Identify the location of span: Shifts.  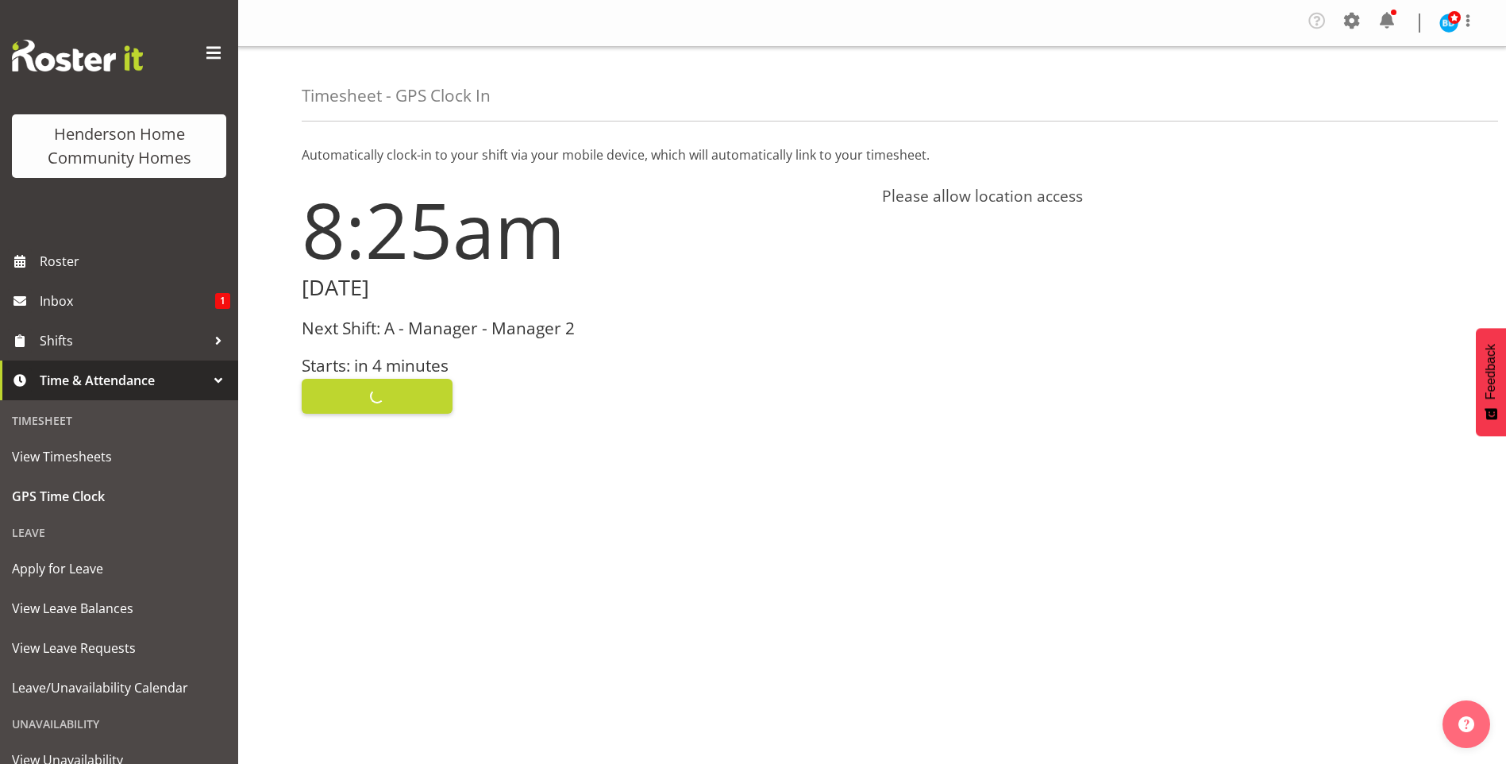
(123, 341).